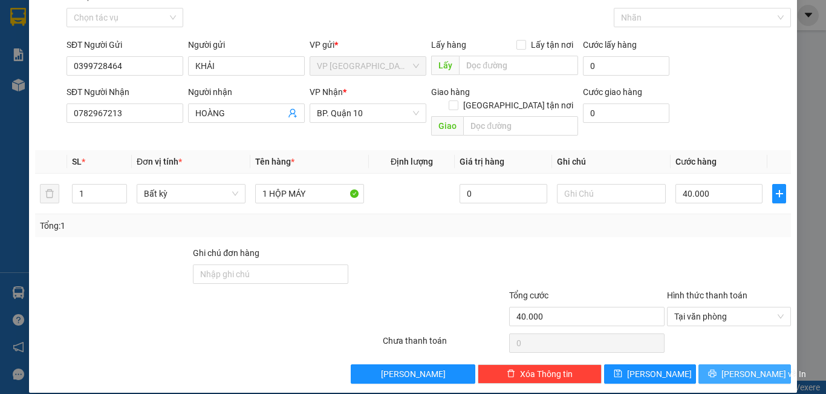  Describe the element at coordinates (77, 161) in the screenshot. I see `span: SL` at that location.